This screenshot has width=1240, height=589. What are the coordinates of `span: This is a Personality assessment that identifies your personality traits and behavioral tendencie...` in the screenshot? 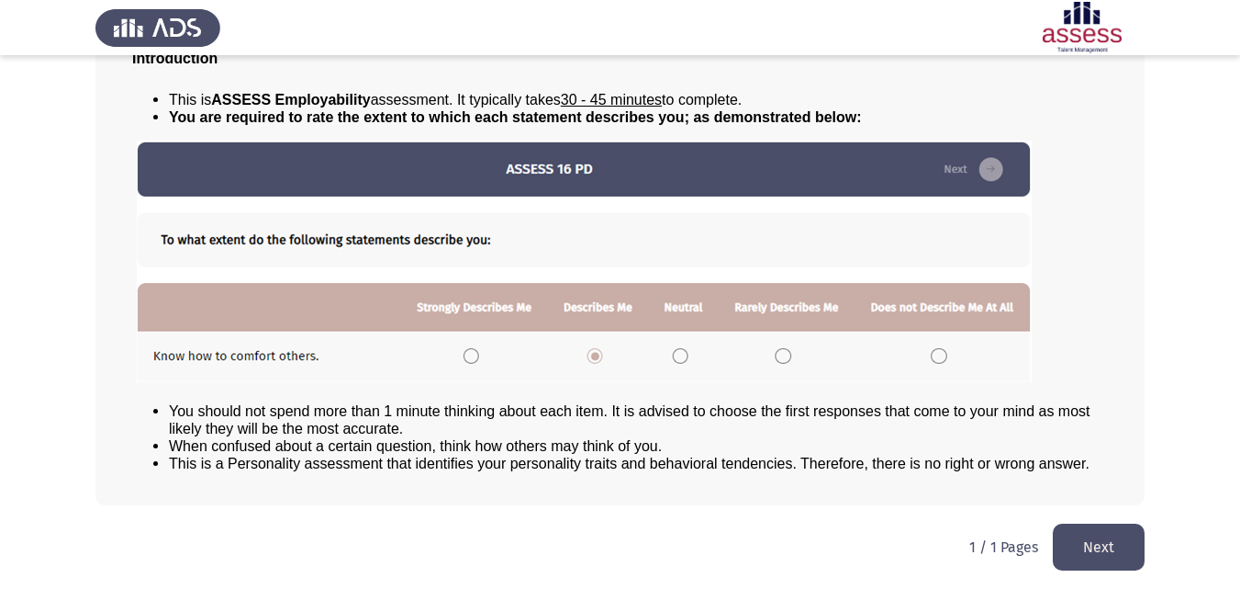 It's located at (629, 463).